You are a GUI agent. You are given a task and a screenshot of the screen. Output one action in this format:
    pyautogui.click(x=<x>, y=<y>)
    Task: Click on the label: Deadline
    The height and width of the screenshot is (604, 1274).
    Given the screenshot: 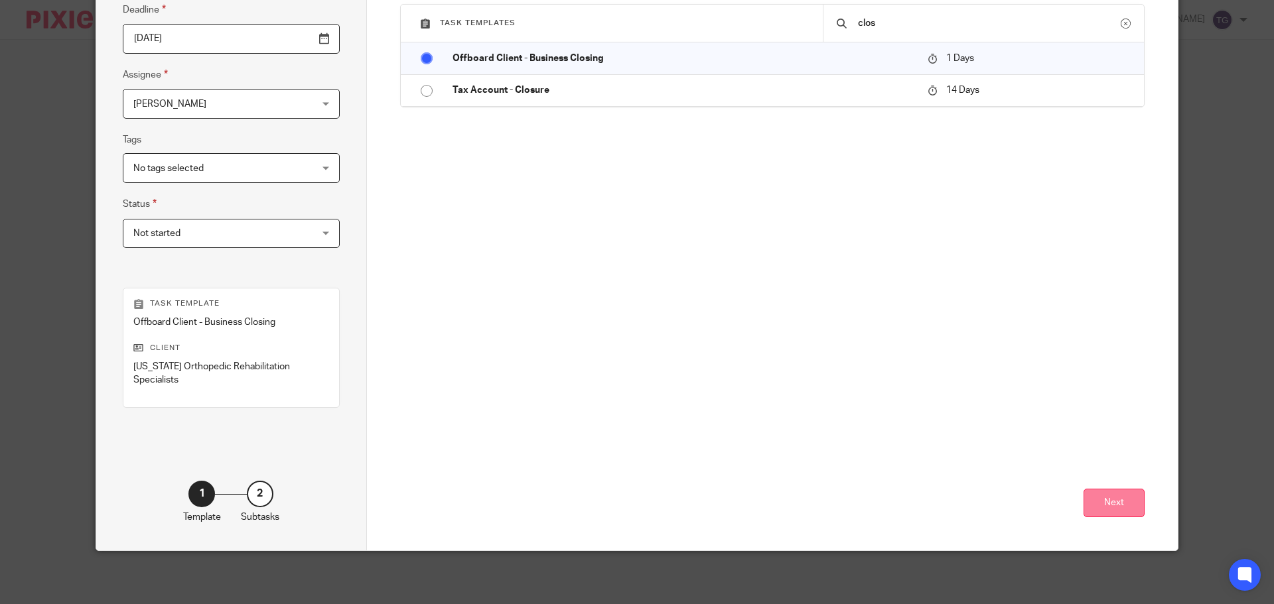 What is the action you would take?
    pyautogui.click(x=144, y=9)
    